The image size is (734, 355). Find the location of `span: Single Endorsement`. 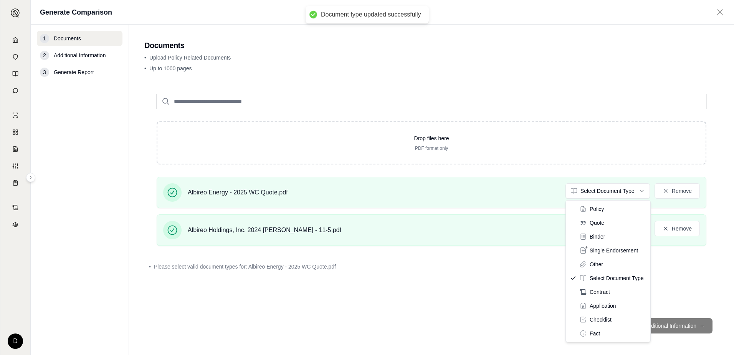

span: Single Endorsement is located at coordinates (614, 250).